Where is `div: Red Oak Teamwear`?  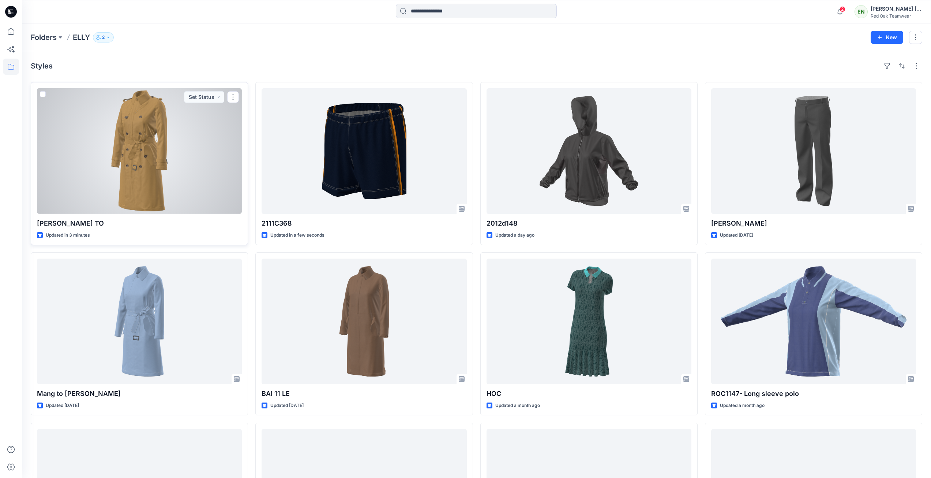 div: Red Oak Teamwear is located at coordinates (897, 16).